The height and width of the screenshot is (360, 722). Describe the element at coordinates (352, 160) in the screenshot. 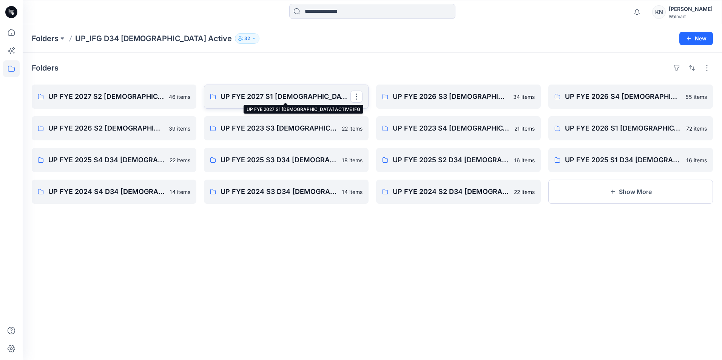

I see `p: 18 items` at that location.